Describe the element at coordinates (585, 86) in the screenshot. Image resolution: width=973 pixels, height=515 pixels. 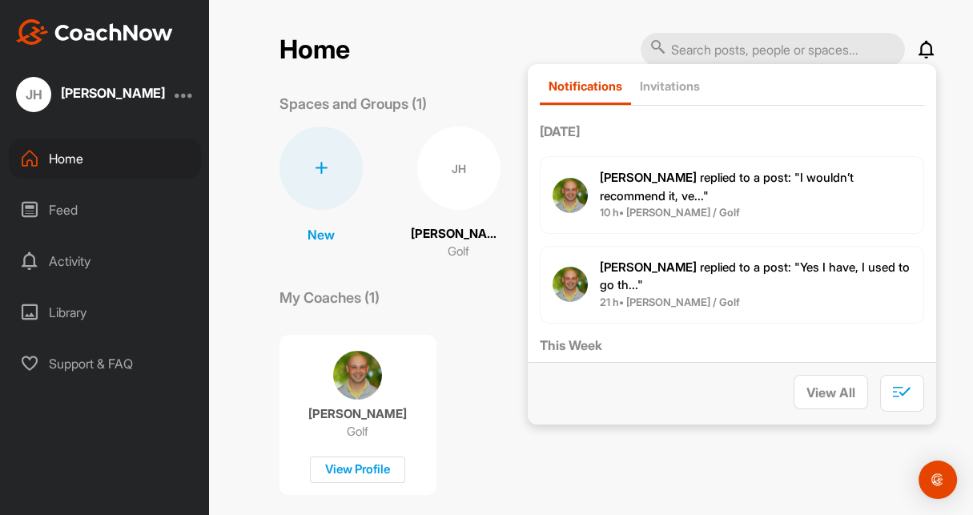
I see `p: Notifications` at that location.